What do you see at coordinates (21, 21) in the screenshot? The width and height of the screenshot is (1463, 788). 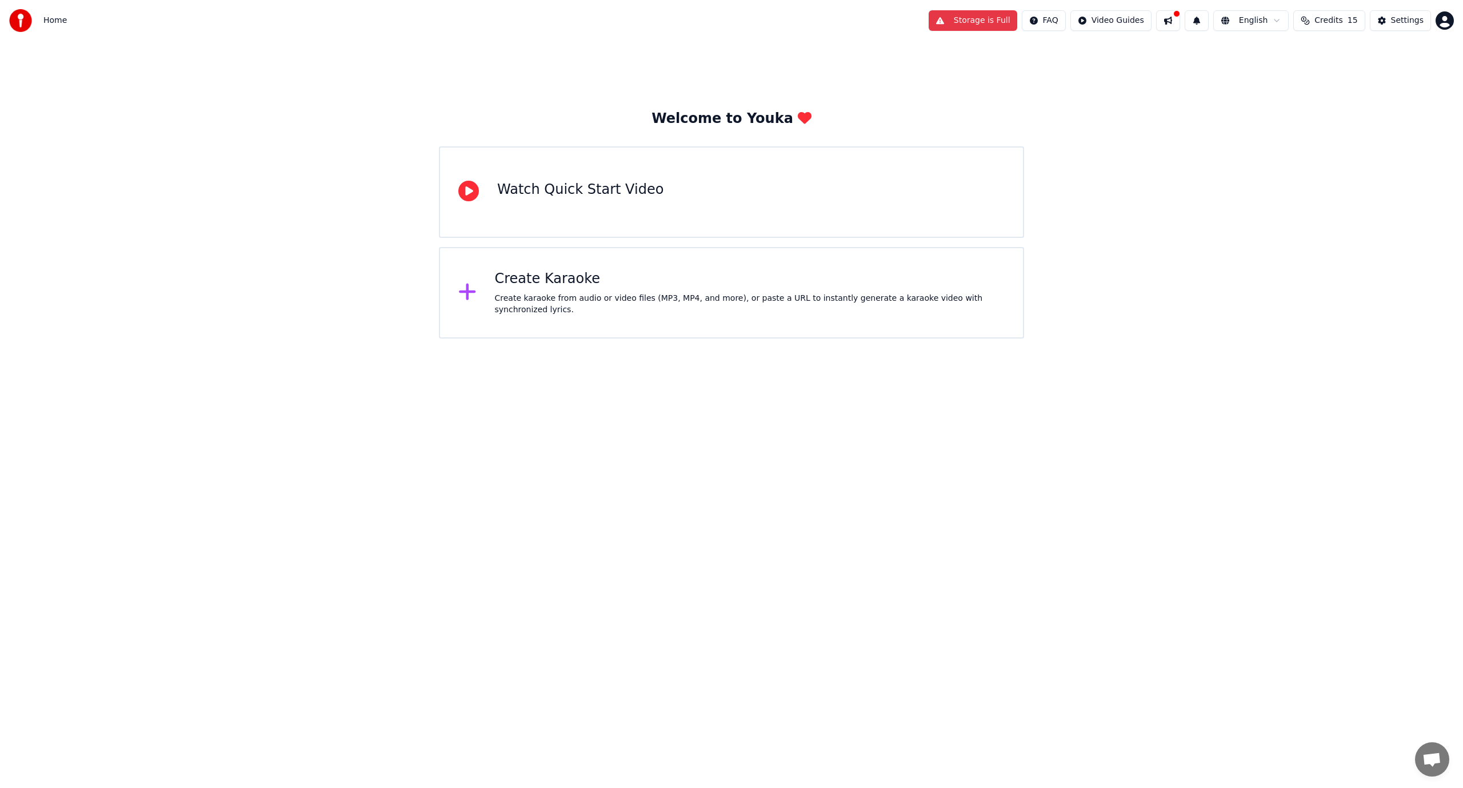 I see `img: youka` at bounding box center [21, 21].